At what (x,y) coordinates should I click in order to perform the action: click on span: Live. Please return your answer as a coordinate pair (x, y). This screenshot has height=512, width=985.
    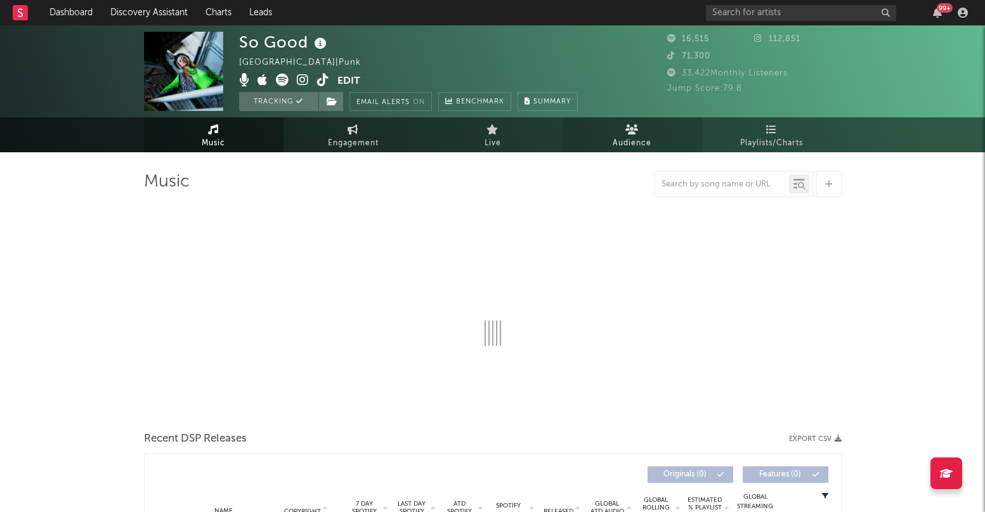
    Looking at the image, I should click on (493, 143).